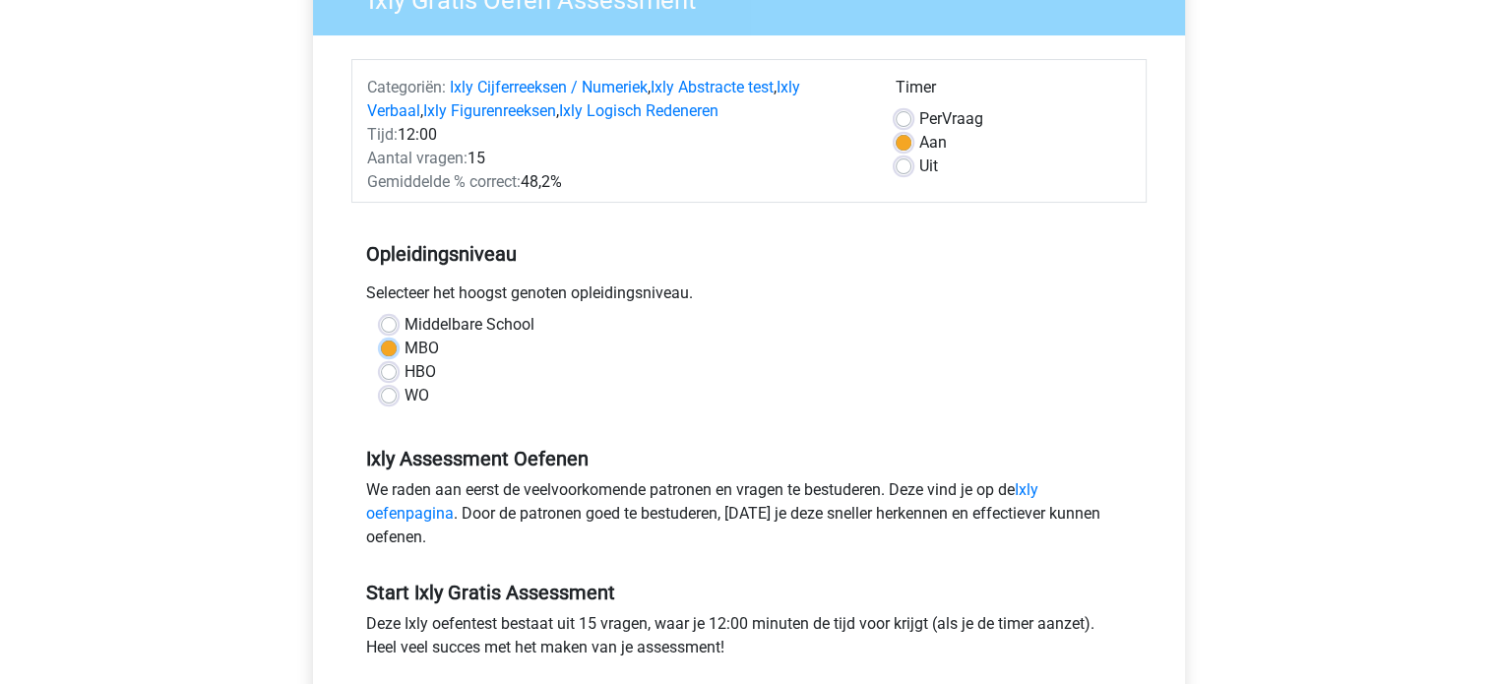 The image size is (1497, 684). I want to click on div: 15, so click(616, 158).